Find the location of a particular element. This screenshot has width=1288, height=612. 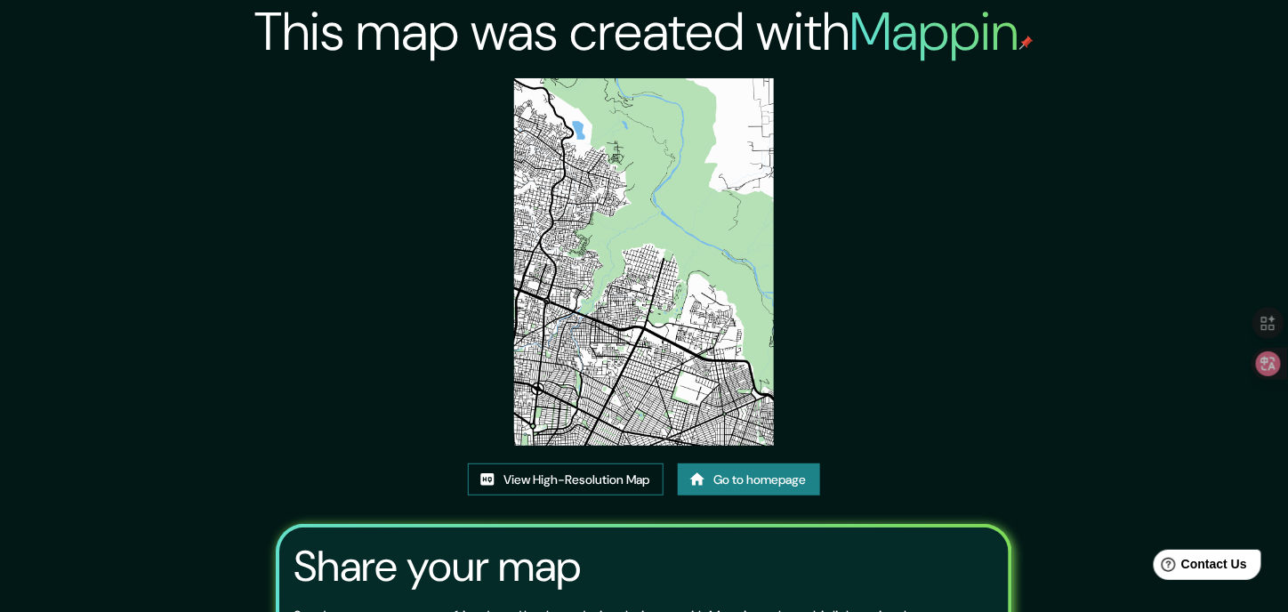

h3: Share your map is located at coordinates (437, 567).